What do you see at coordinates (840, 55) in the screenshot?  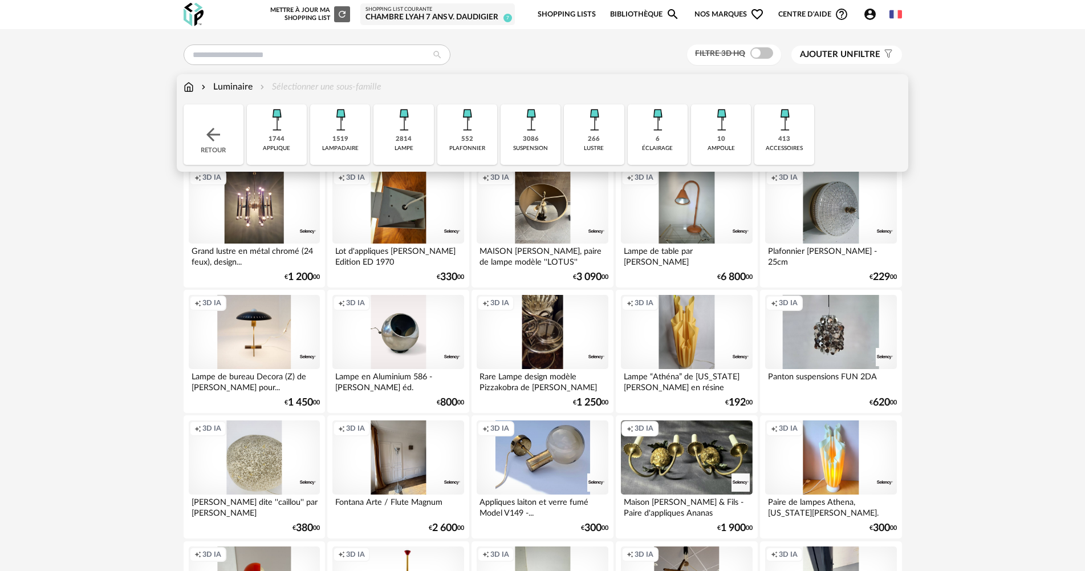 I see `span: filtre` at bounding box center [840, 55].